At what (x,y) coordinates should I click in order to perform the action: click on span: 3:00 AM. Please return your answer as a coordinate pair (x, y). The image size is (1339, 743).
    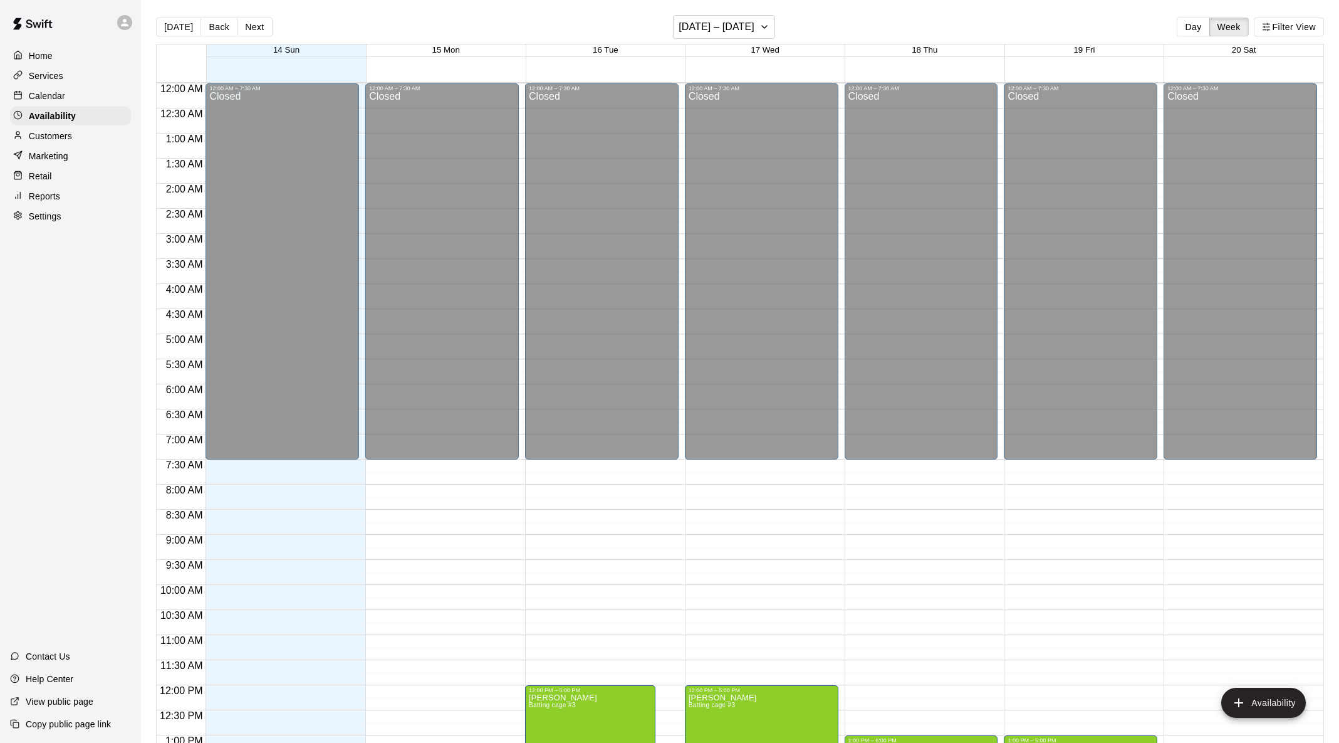
    Looking at the image, I should click on (184, 239).